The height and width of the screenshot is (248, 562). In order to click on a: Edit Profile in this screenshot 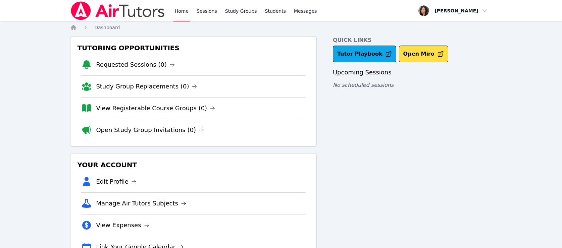, I will do `click(116, 182)`.